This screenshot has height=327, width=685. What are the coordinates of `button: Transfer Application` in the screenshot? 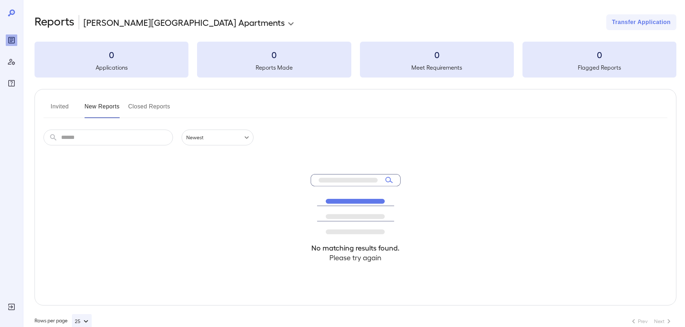 It's located at (641, 22).